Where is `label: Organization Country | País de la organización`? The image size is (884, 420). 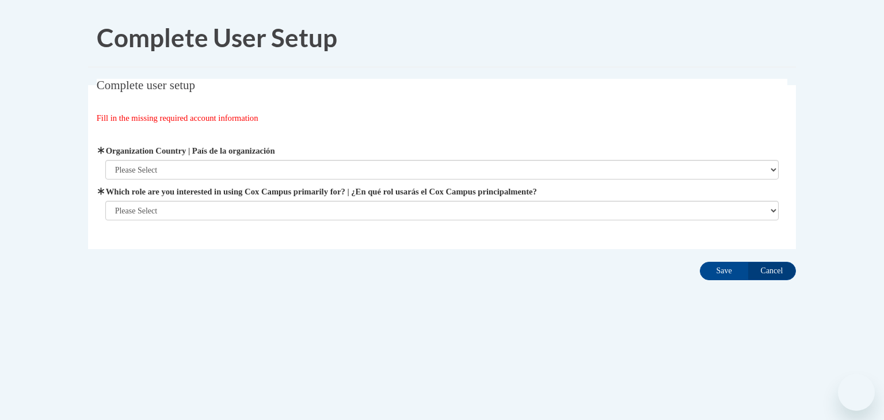 label: Organization Country | País de la organización is located at coordinates (442, 151).